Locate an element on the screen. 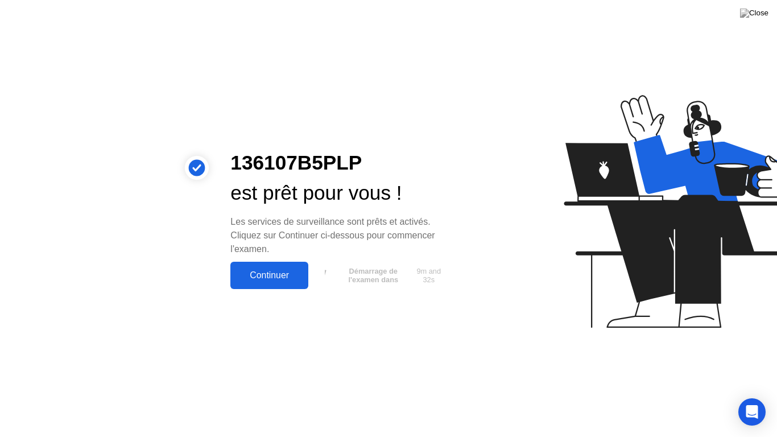  img: Close is located at coordinates (754, 13).